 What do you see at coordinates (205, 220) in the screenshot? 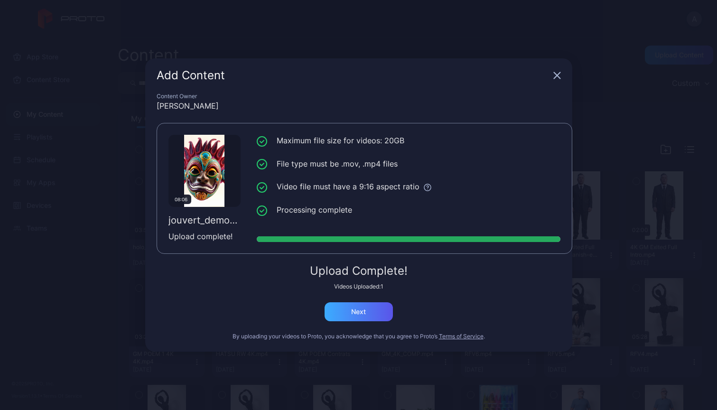
I see `div: jouvert_demo4.mp4` at bounding box center [205, 220].